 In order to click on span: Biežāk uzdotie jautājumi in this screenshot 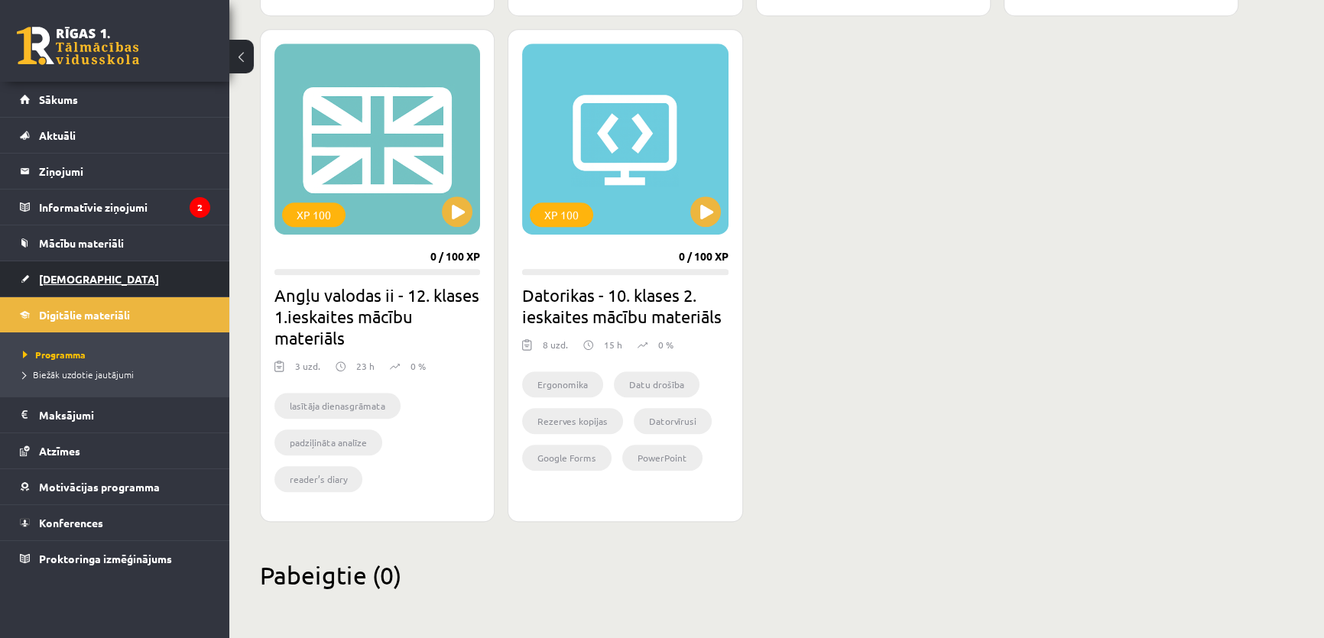, I will do `click(78, 375)`.